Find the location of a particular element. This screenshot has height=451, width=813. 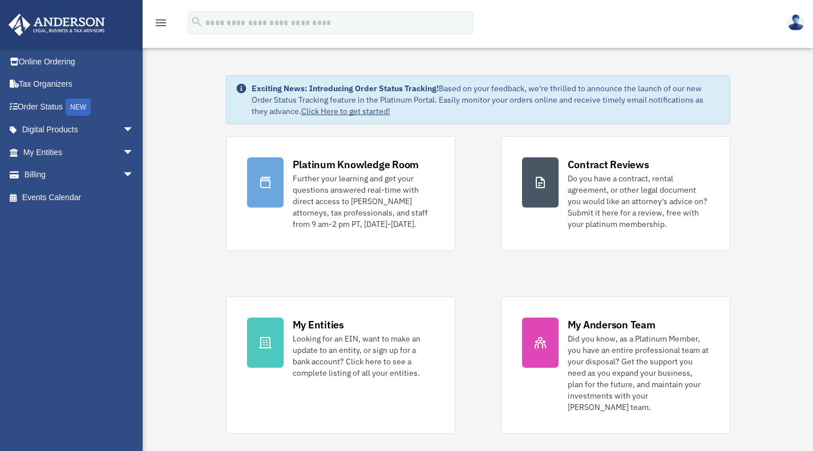

a: Platinum Knowledge Room Further your learning and get your questions answered real-time with dire... is located at coordinates (341, 193).